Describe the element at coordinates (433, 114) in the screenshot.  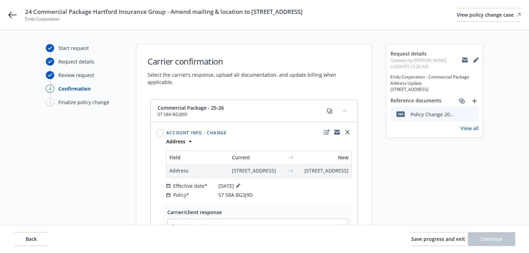
I see `div: Policy Change 2025 Commercial Package ENDT # 1 - change the mailing address to read [STREET_ADDRE...` at that location.